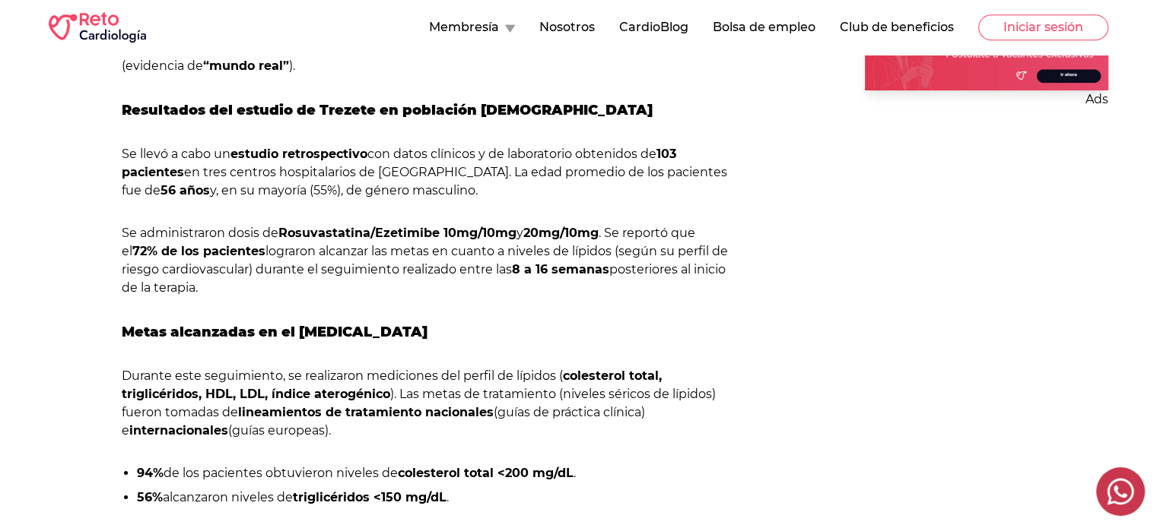 The image size is (1157, 528). Describe the element at coordinates (179, 430) in the screenshot. I see `strong: internacionales` at that location.